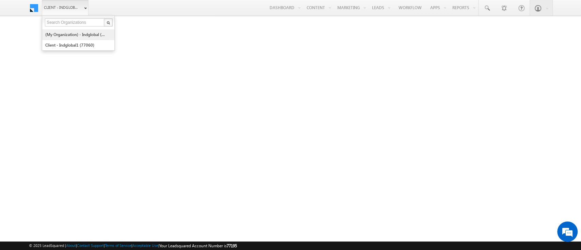  Describe the element at coordinates (75, 22) in the screenshot. I see `input: Search Organizations` at that location.